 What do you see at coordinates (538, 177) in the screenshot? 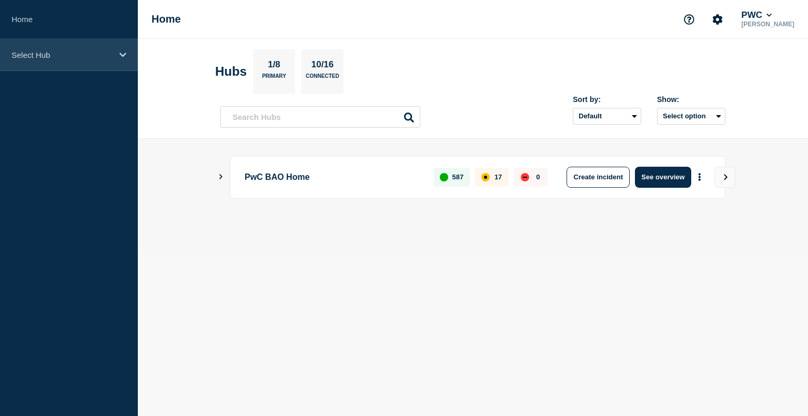
I see `p: 0` at bounding box center [538, 177].